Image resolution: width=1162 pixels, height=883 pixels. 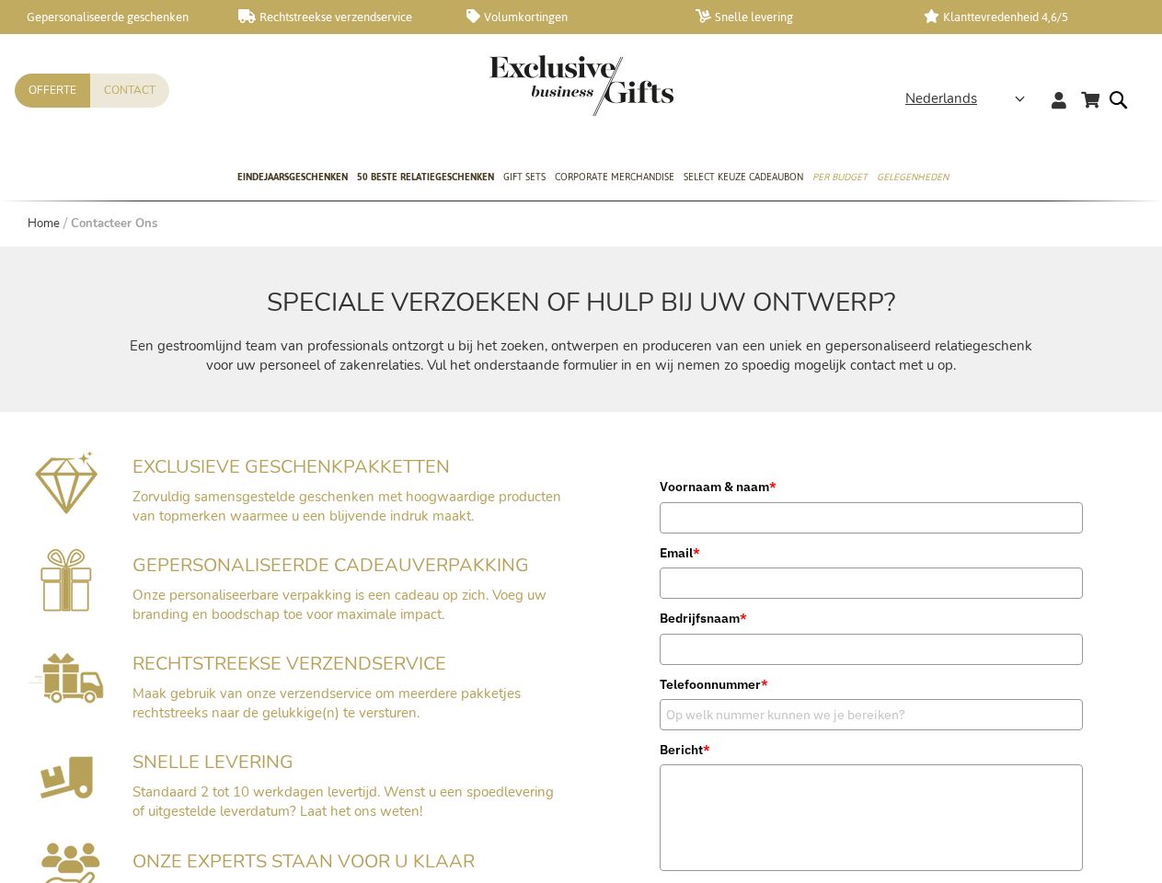 I want to click on span: SNELLE LEVERING, so click(x=212, y=762).